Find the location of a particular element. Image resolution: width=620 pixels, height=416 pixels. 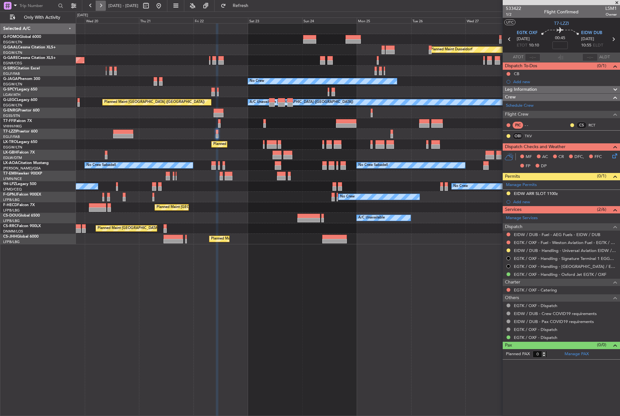

span: DFC, is located at coordinates (579, 157).